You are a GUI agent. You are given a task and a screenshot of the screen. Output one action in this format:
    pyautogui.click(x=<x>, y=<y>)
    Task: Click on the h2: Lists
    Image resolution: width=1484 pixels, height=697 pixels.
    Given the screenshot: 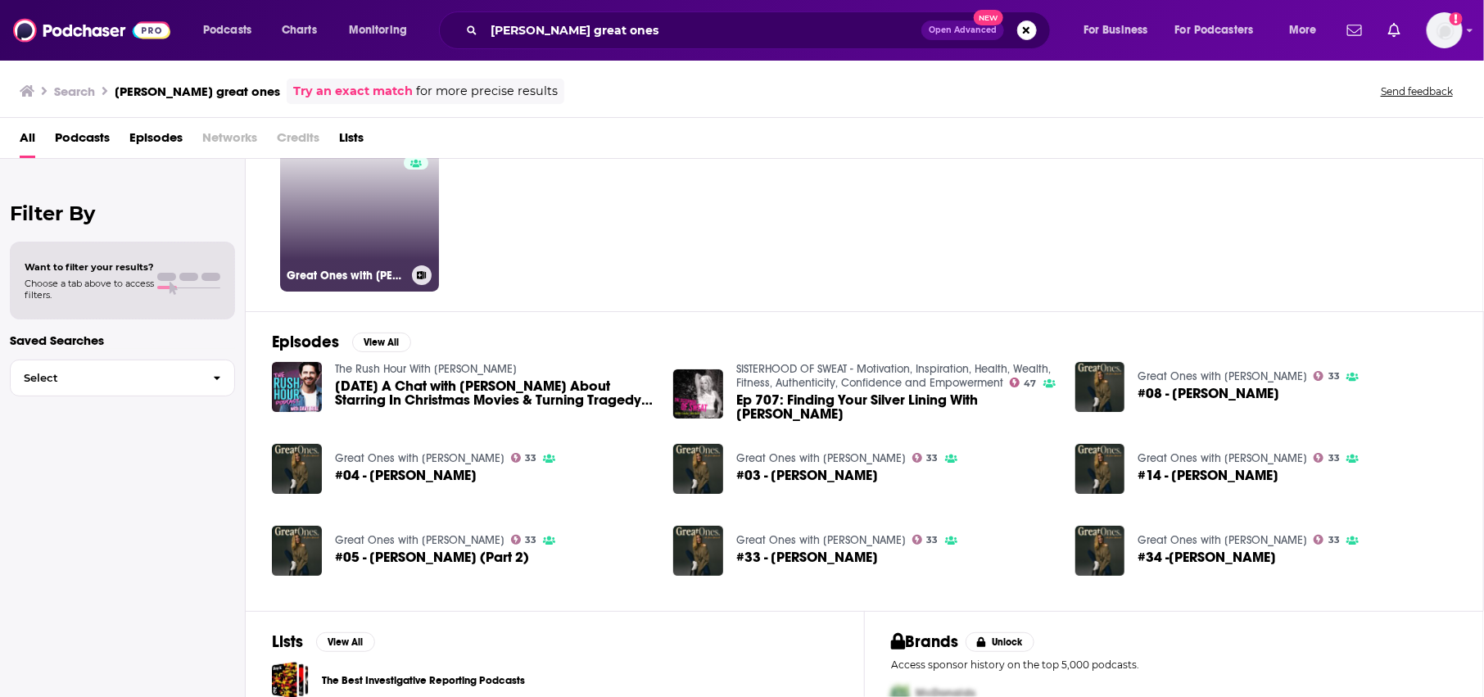 What is the action you would take?
    pyautogui.click(x=287, y=641)
    